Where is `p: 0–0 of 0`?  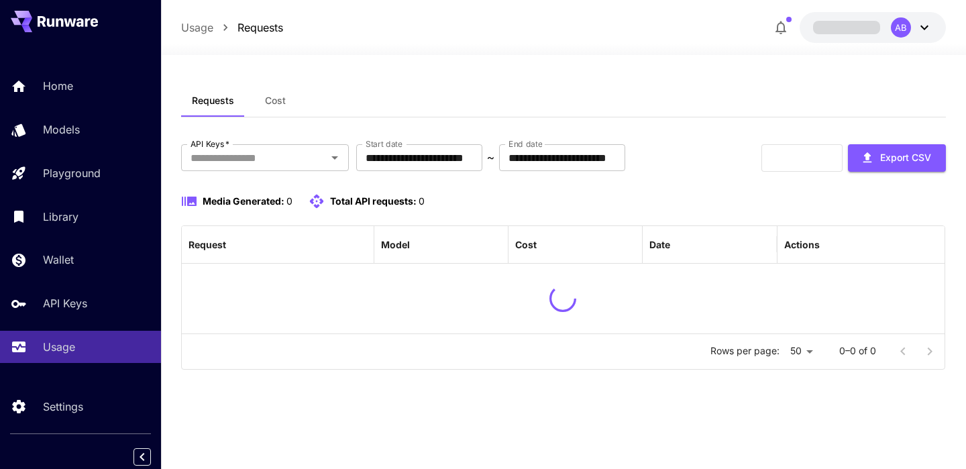
p: 0–0 of 0 is located at coordinates (857, 351).